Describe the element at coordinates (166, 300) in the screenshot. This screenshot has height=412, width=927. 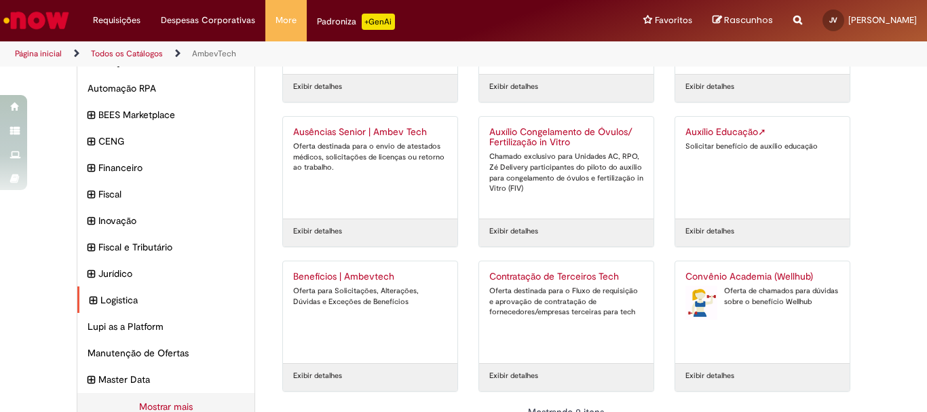
I see `div: expandir categoria Logistica Logistica` at that location.